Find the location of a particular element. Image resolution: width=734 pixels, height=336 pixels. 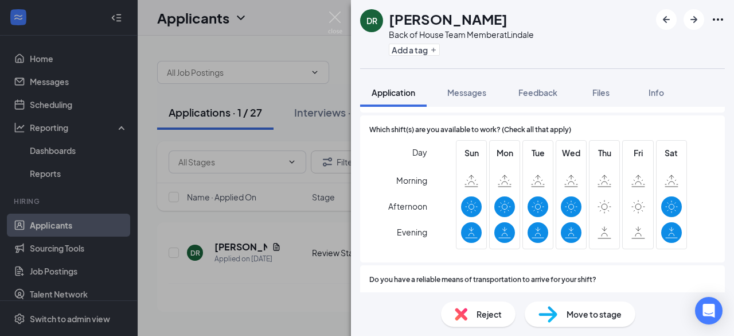

span: Which shift(s) are you available to work? (Check all that apply) is located at coordinates (470, 130).